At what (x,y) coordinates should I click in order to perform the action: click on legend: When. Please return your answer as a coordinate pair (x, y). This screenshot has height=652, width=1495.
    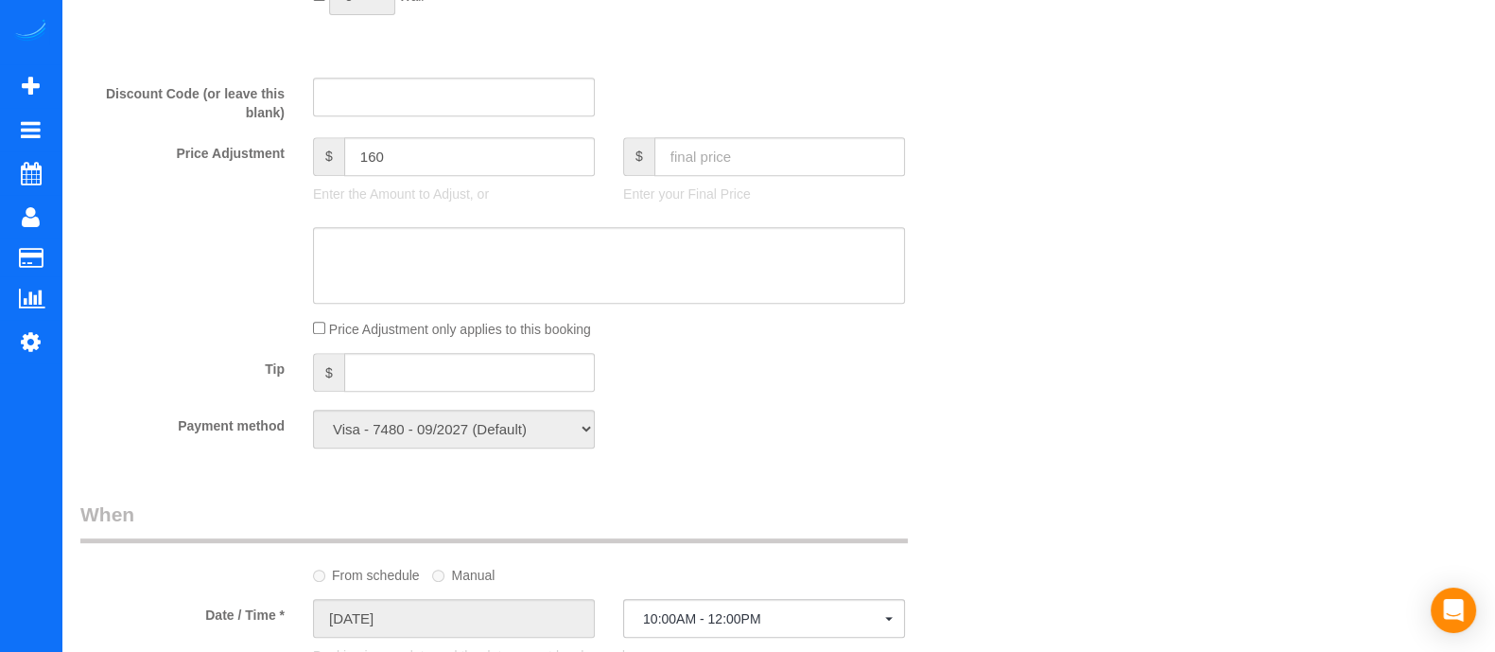
    Looking at the image, I should click on (494, 521).